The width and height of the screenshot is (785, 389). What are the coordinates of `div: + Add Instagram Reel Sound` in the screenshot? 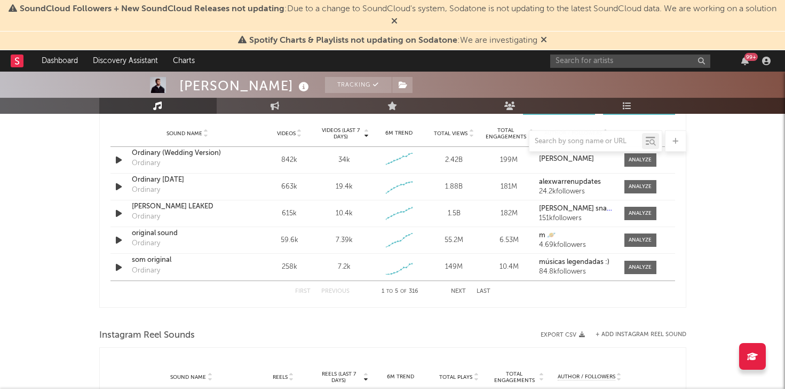 It's located at (636, 334).